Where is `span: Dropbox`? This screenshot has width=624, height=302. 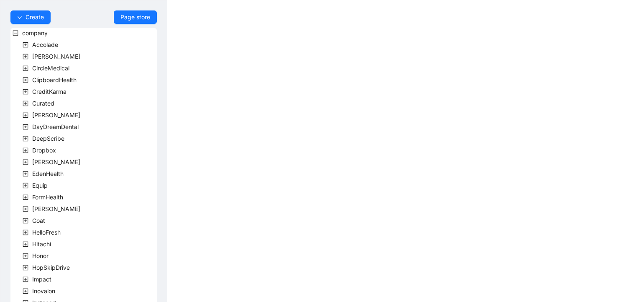
span: Dropbox is located at coordinates (44, 150).